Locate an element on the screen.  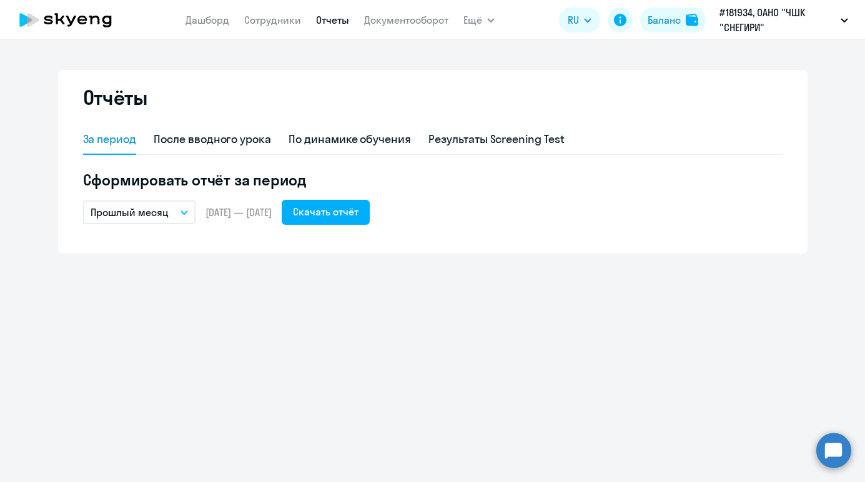
div: После вводного урока is located at coordinates (212, 139).